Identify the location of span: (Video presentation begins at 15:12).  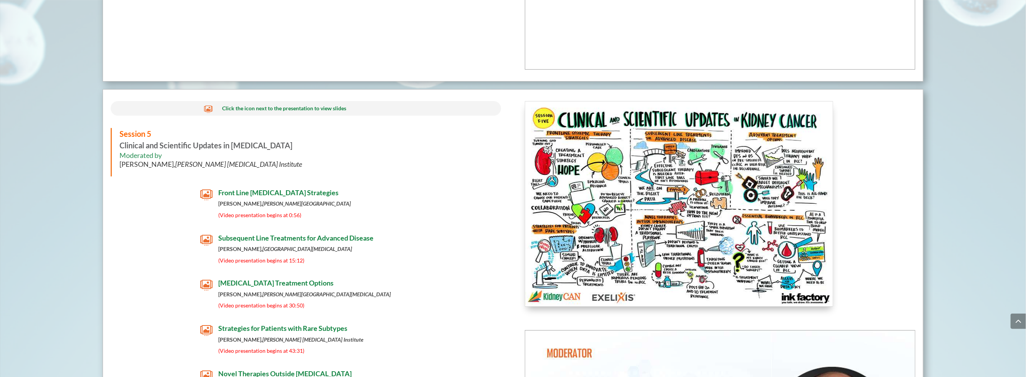
(261, 260).